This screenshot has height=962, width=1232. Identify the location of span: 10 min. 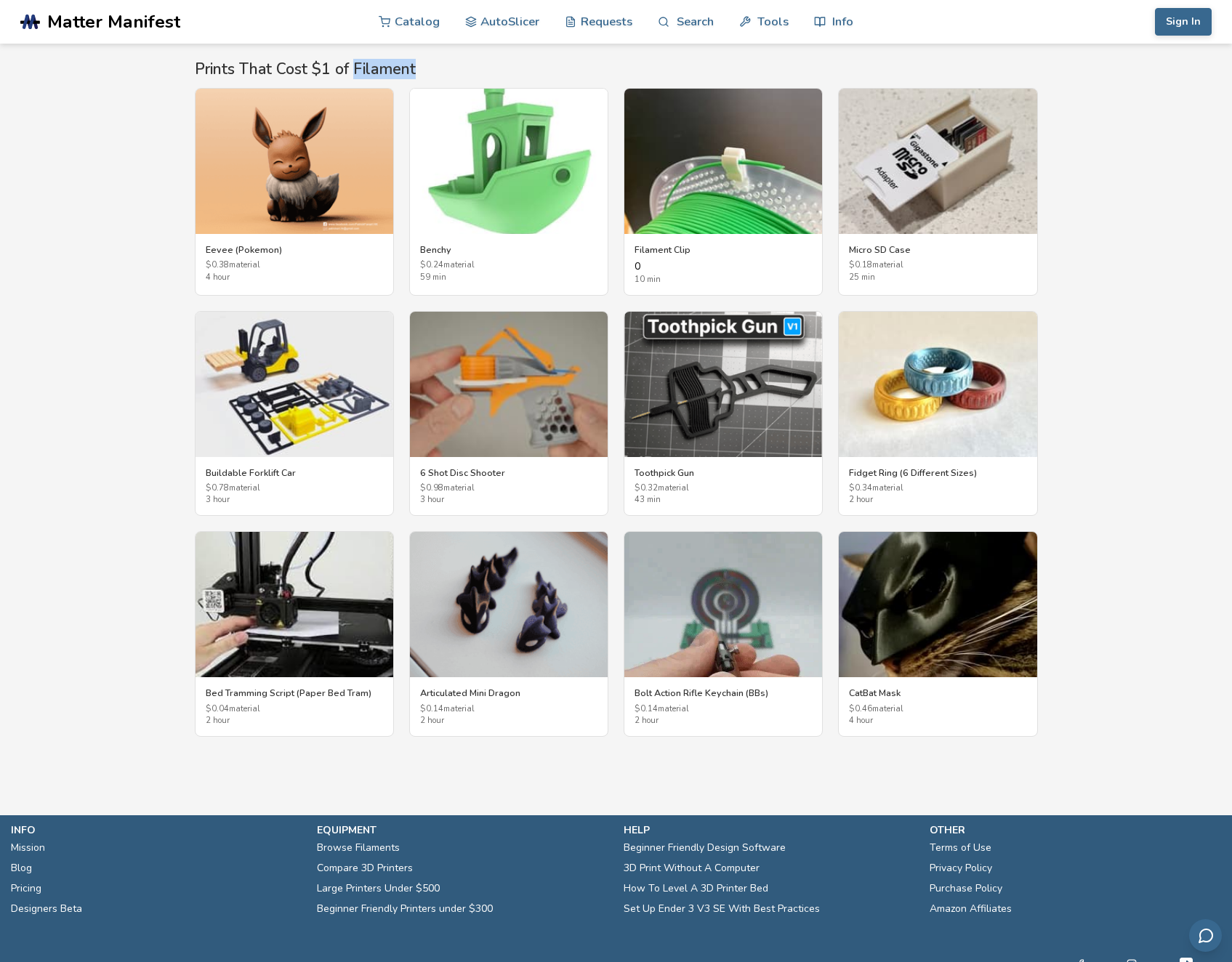
(723, 280).